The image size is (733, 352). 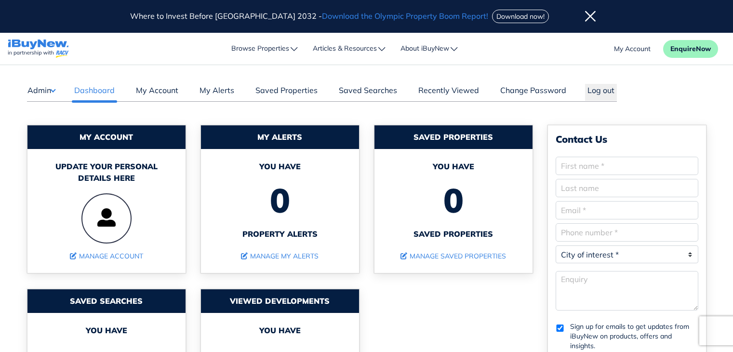 I want to click on img: logo, so click(x=38, y=49).